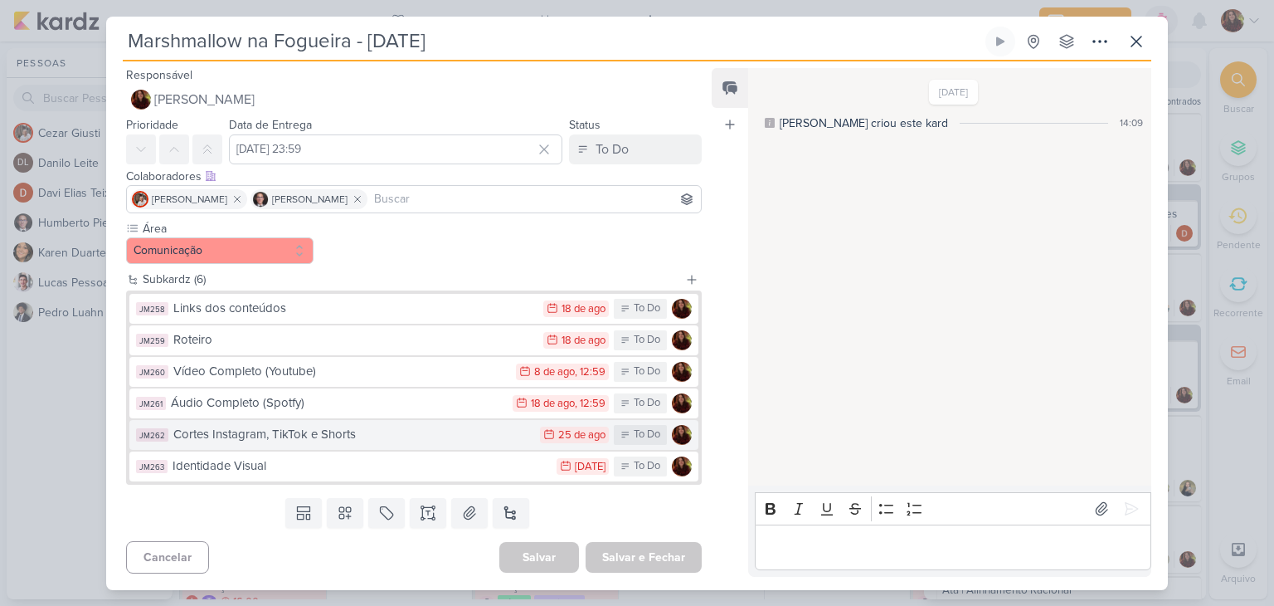 This screenshot has height=606, width=1274. What do you see at coordinates (159, 75) in the screenshot?
I see `label: Responsável` at bounding box center [159, 75].